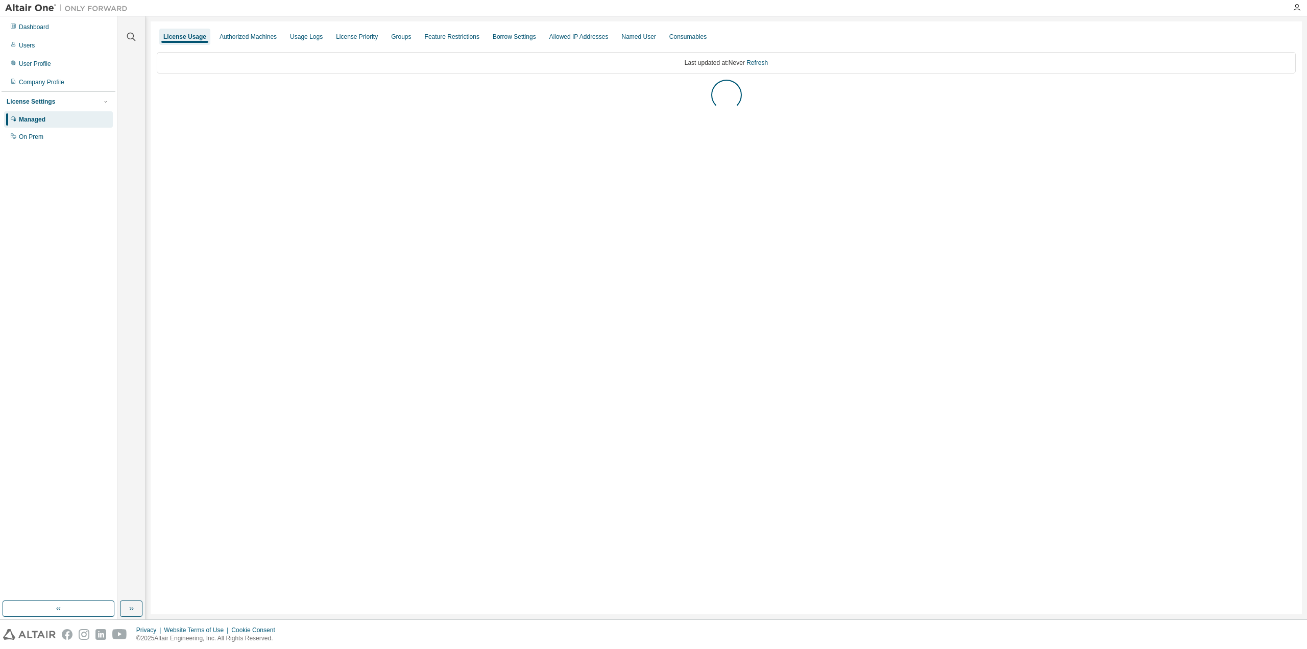 This screenshot has width=1307, height=649. What do you see at coordinates (150, 630) in the screenshot?
I see `div: Privacy` at bounding box center [150, 630].